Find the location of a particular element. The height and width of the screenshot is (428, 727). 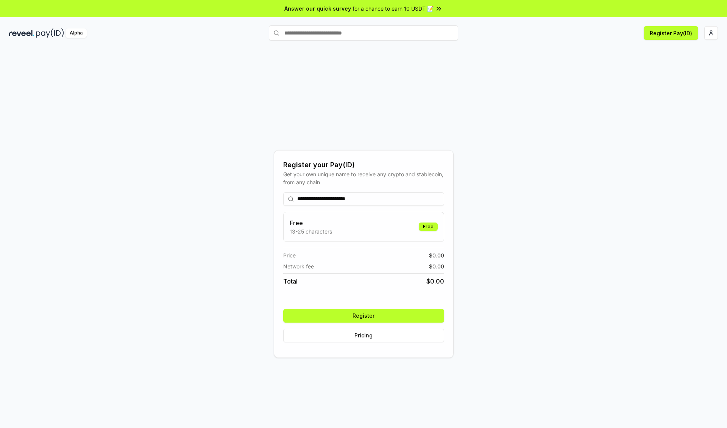

span: Network fee is located at coordinates (298, 266).